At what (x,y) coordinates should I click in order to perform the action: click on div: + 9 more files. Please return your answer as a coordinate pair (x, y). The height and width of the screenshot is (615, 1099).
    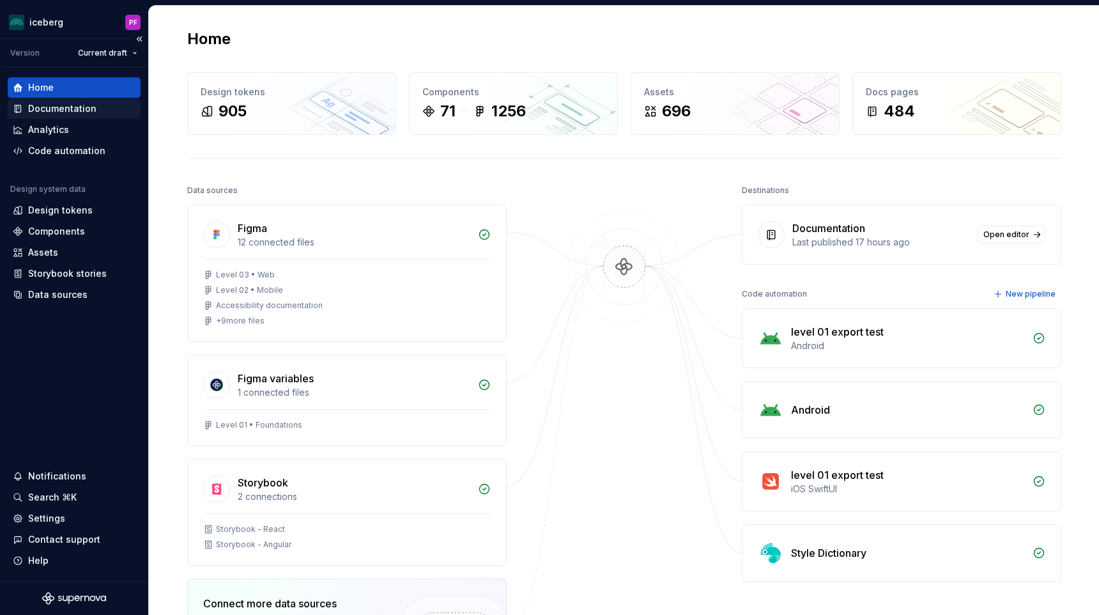
    Looking at the image, I should click on (240, 321).